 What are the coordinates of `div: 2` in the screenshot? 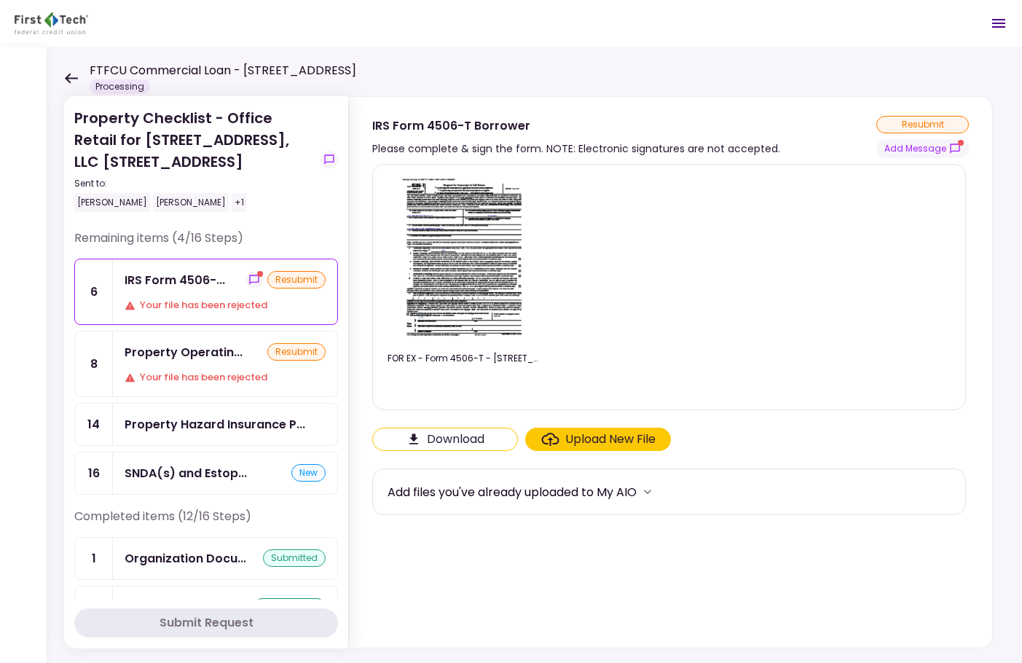 It's located at (94, 607).